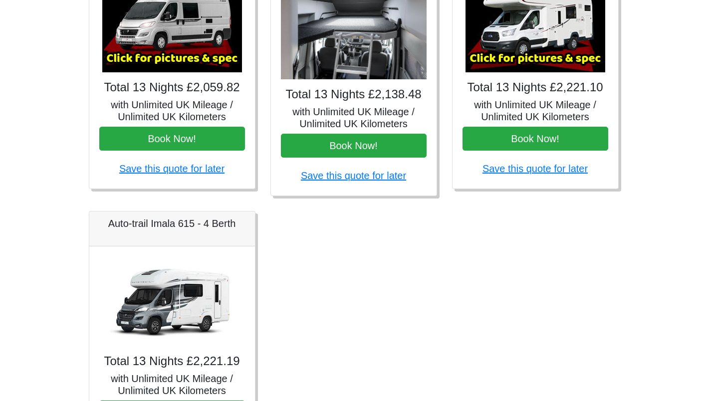 This screenshot has height=401, width=707. What do you see at coordinates (172, 87) in the screenshot?
I see `h4: Total 13 Nights £2,059.82` at bounding box center [172, 87].